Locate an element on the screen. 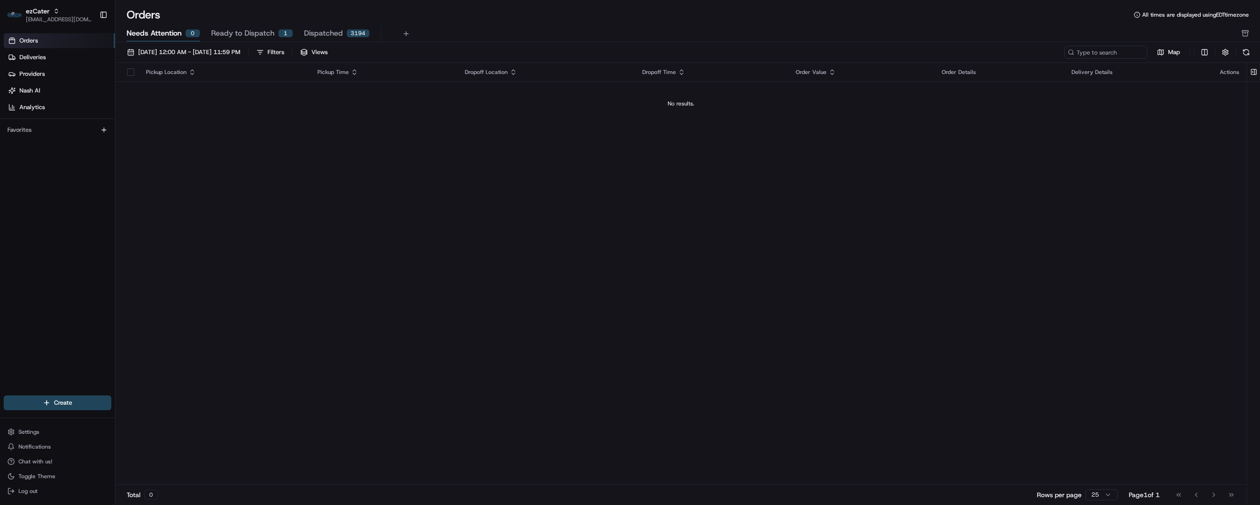  span: Map is located at coordinates (1174, 52).